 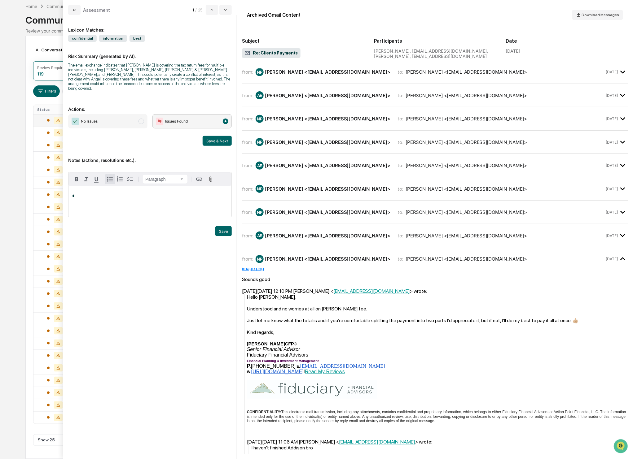 I want to click on div: Home, so click(x=31, y=6).